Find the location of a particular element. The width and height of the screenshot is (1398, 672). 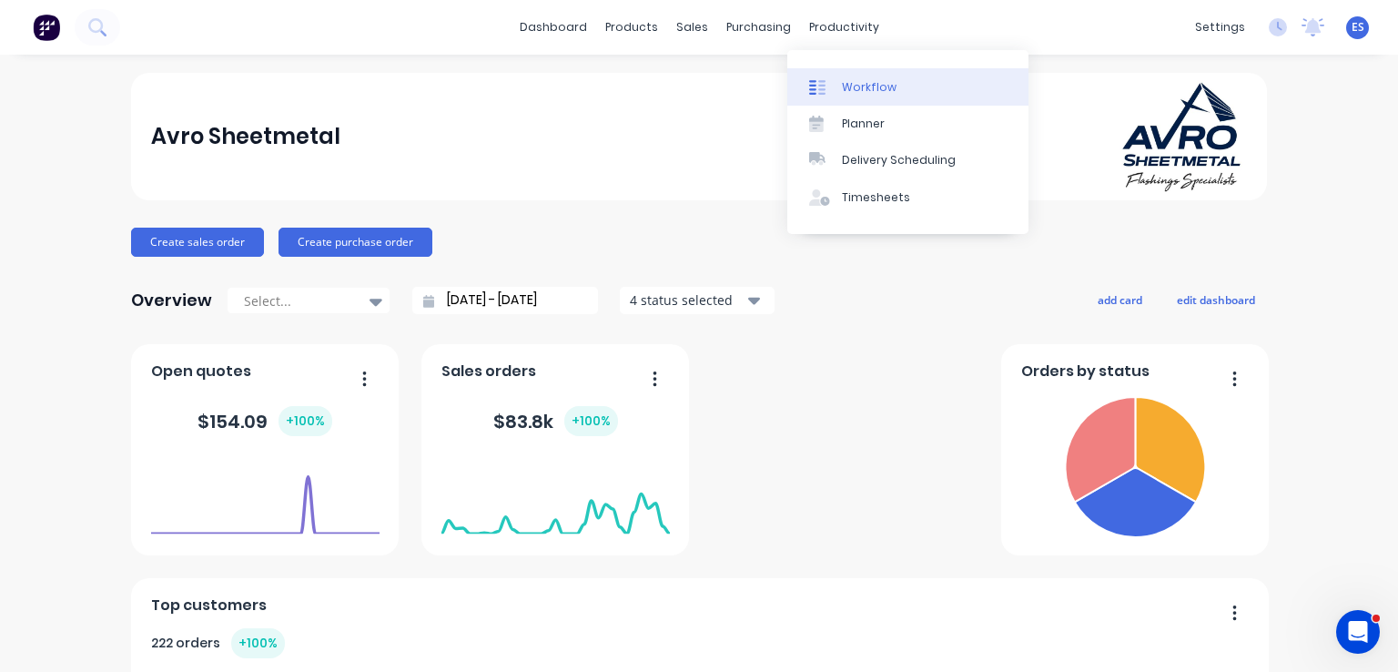

button: Create sales order is located at coordinates (198, 242).